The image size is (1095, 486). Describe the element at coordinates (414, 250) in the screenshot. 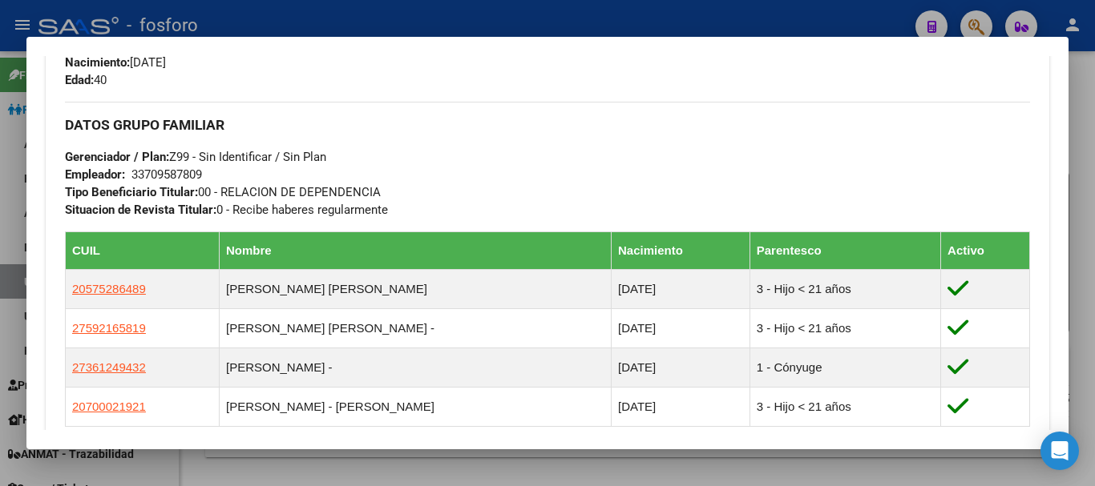

I see `th: Nombre` at that location.